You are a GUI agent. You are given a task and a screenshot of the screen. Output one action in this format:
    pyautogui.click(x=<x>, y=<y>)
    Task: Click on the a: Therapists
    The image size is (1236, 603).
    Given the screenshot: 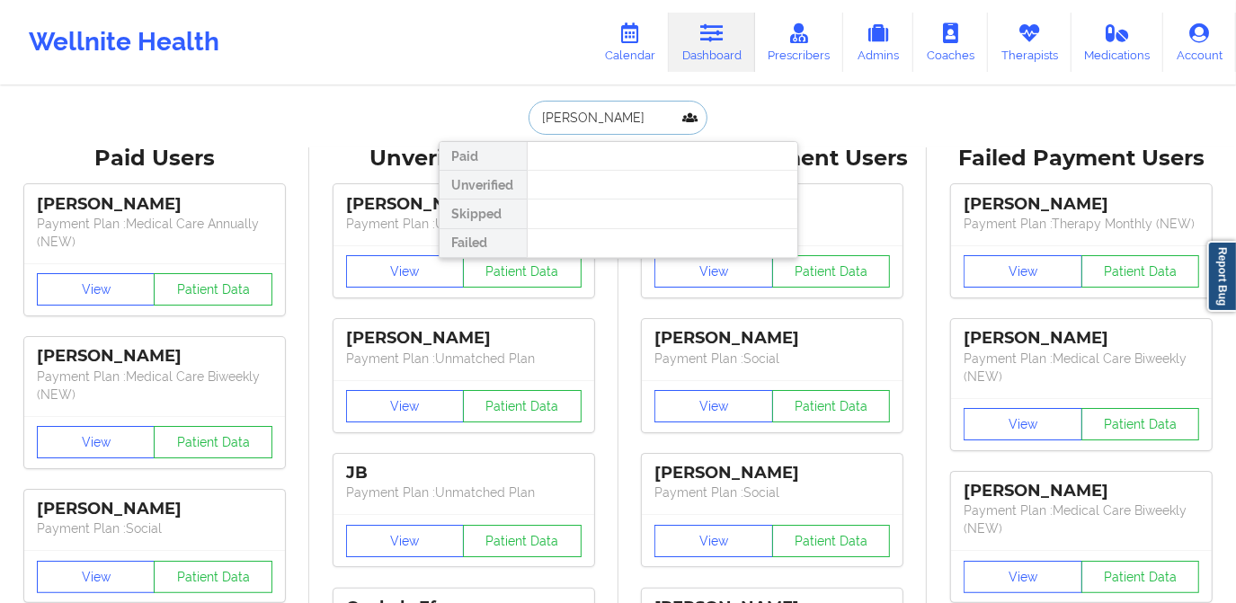 What is the action you would take?
    pyautogui.click(x=1029, y=42)
    